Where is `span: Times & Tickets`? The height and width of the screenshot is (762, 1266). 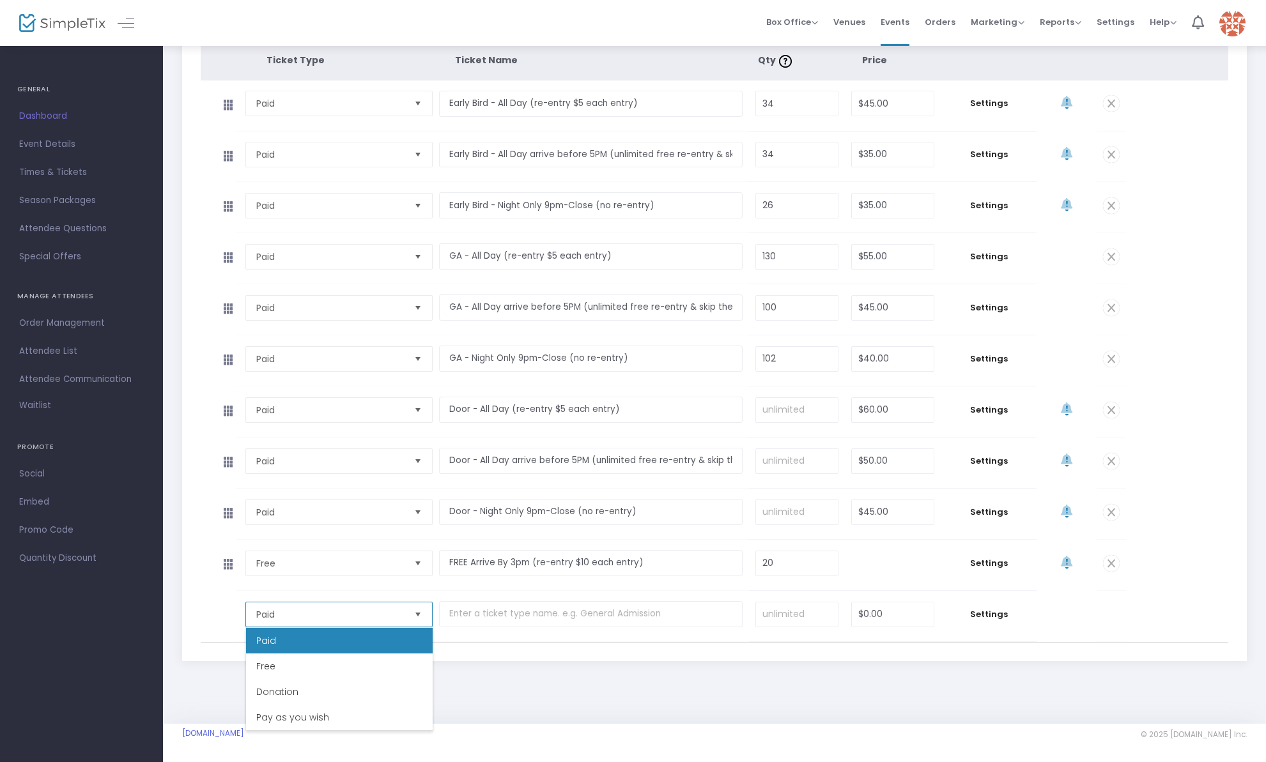 span: Times & Tickets is located at coordinates (81, 173).